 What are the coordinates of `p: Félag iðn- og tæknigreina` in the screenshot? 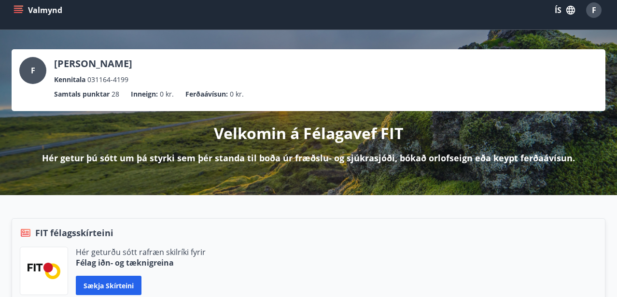 It's located at (140, 262).